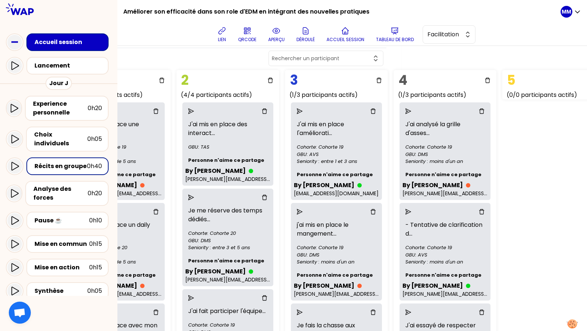 This screenshot has height=331, width=587. What do you see at coordinates (122, 95) in the screenshot?
I see `h4: (2/4 participants actifs)` at bounding box center [122, 95].